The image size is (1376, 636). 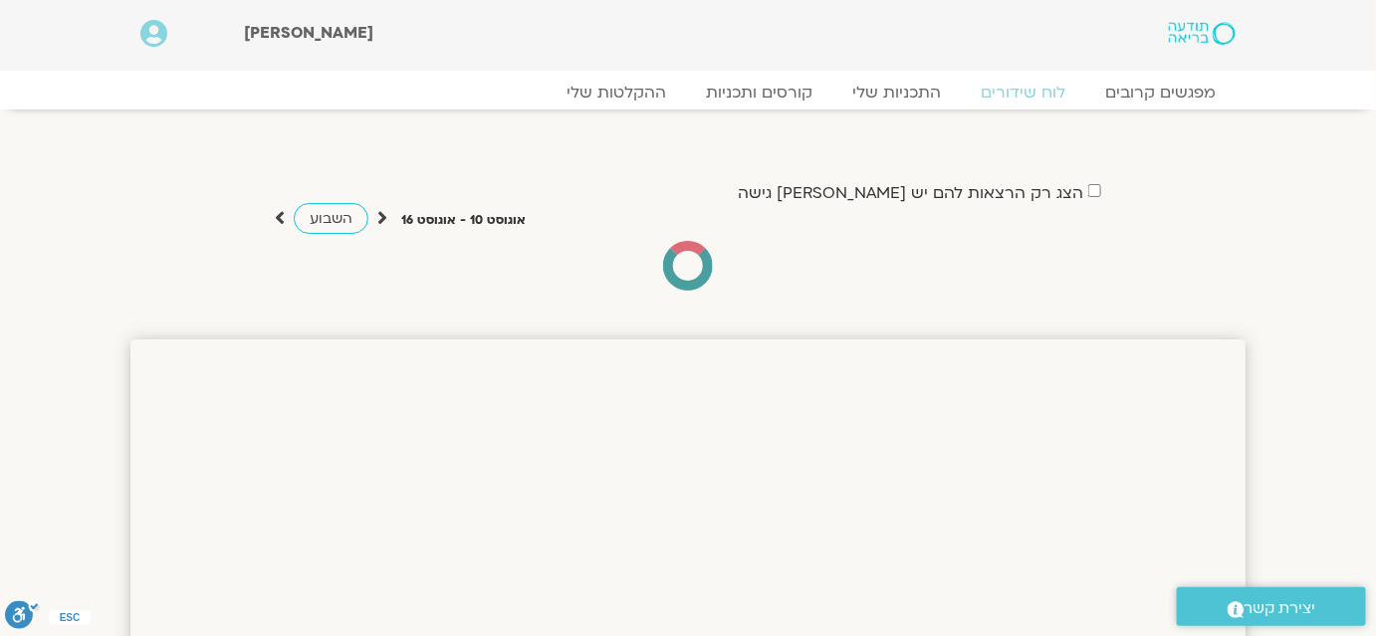 I want to click on span: יצירת קשר, so click(x=1281, y=608).